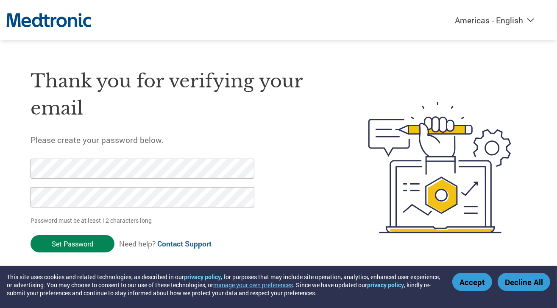 Image resolution: width=557 pixels, height=308 pixels. What do you see at coordinates (72, 243) in the screenshot?
I see `input: Set Password` at bounding box center [72, 243].